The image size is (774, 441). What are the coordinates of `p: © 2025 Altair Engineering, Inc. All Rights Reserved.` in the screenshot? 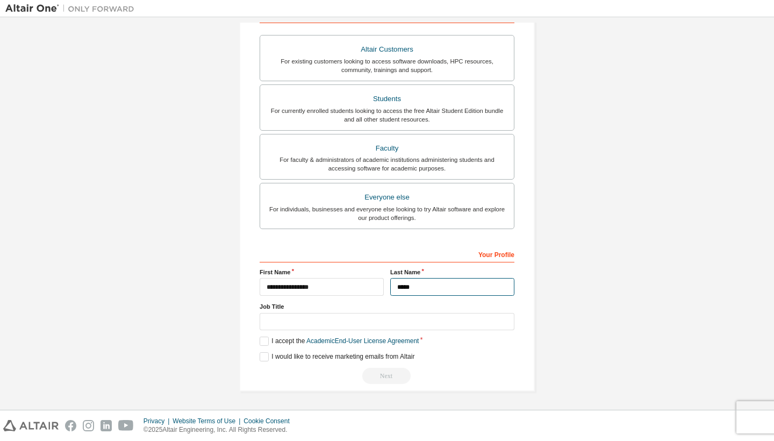 It's located at (220, 429).